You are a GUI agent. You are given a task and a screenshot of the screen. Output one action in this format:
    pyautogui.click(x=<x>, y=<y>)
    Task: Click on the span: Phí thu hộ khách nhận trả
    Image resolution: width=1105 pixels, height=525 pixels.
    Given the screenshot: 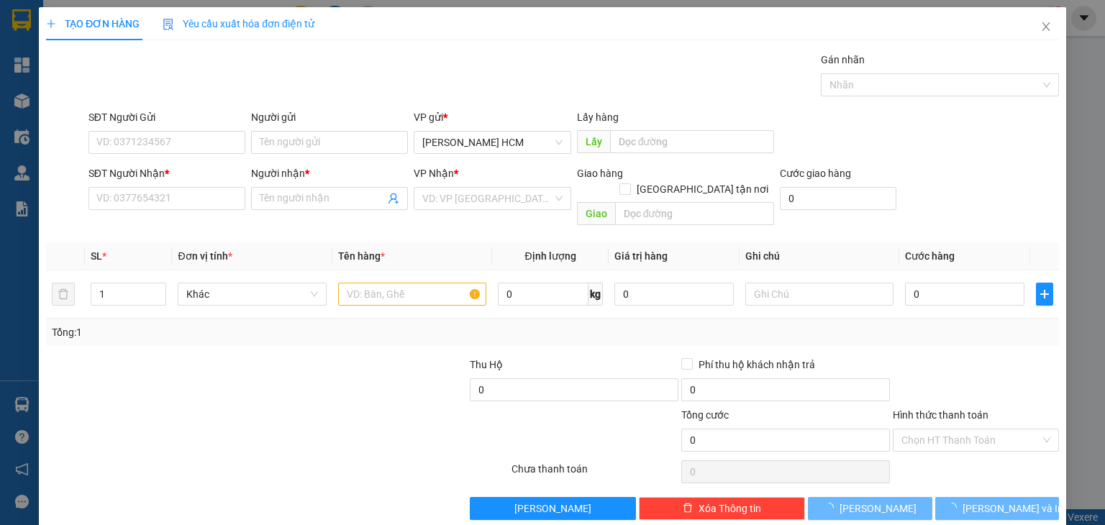 What is the action you would take?
    pyautogui.click(x=757, y=365)
    